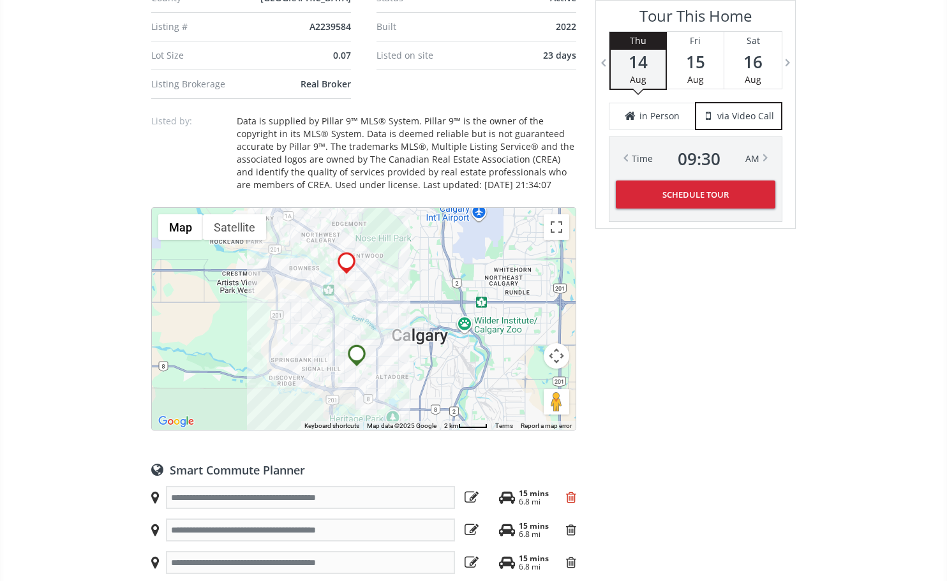  I want to click on div: Data is supplied by Pillar 9™ MLS® System. Pillar 9™ is the owner of the copyright in its MLS® Sy..., so click(406, 153).